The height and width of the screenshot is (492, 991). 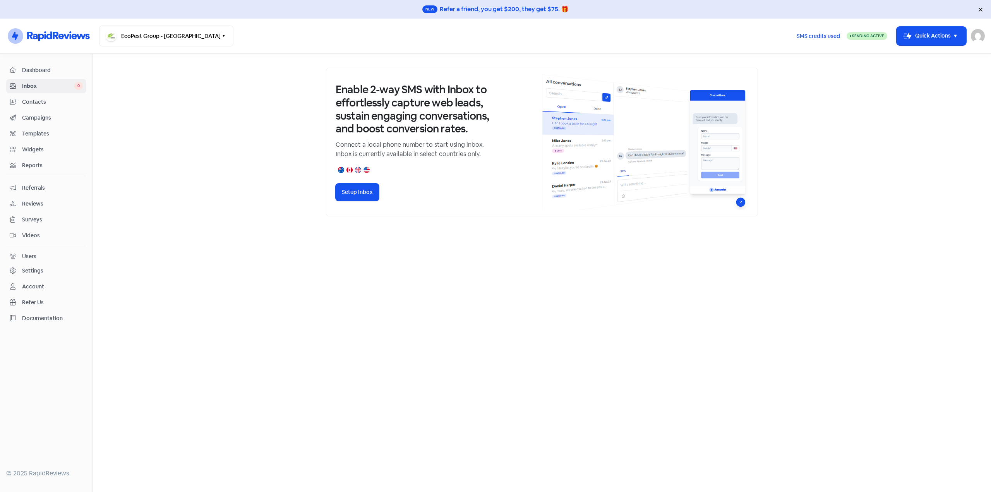 I want to click on a: Templates, so click(x=46, y=134).